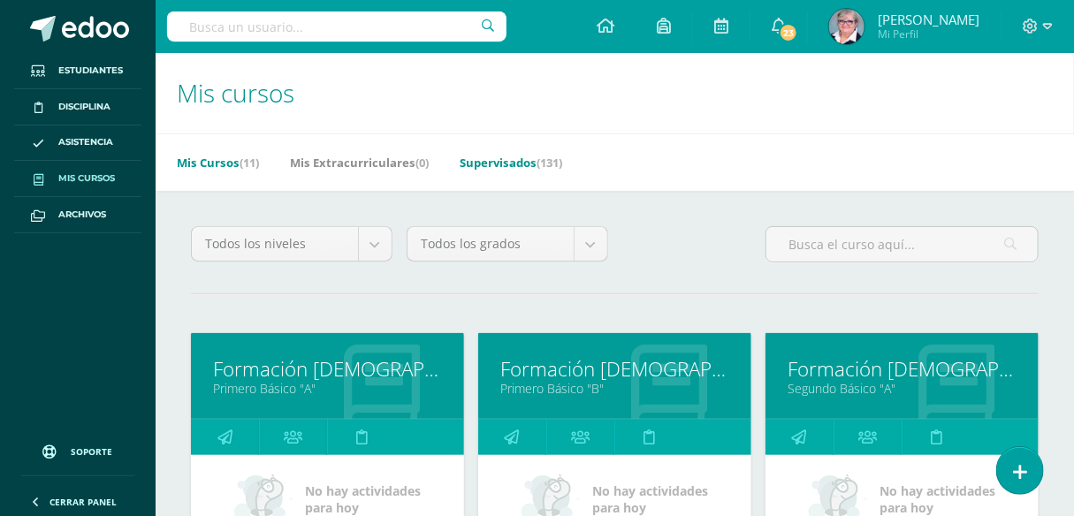 The image size is (1074, 516). What do you see at coordinates (78, 143) in the screenshot?
I see `a: Asistencia` at bounding box center [78, 143].